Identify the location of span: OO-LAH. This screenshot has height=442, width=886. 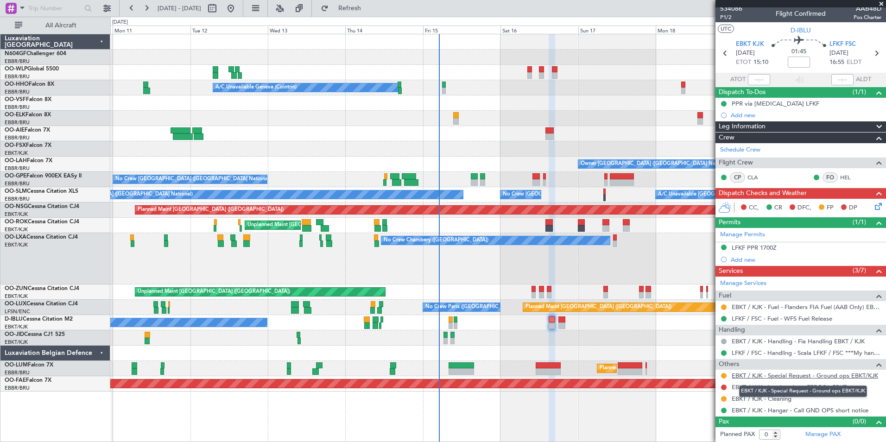
(16, 161).